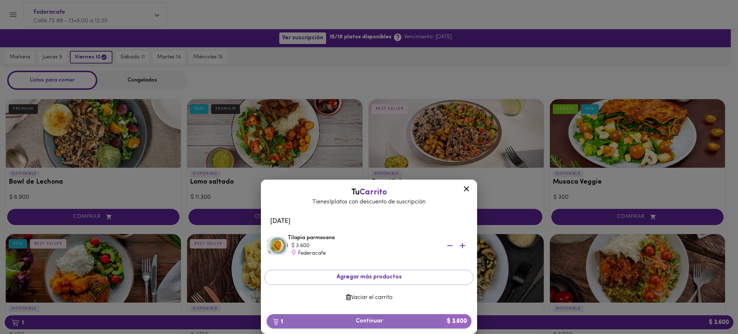  Describe the element at coordinates (380, 245) in the screenshot. I see `div: Tilapia parmesana` at that location.